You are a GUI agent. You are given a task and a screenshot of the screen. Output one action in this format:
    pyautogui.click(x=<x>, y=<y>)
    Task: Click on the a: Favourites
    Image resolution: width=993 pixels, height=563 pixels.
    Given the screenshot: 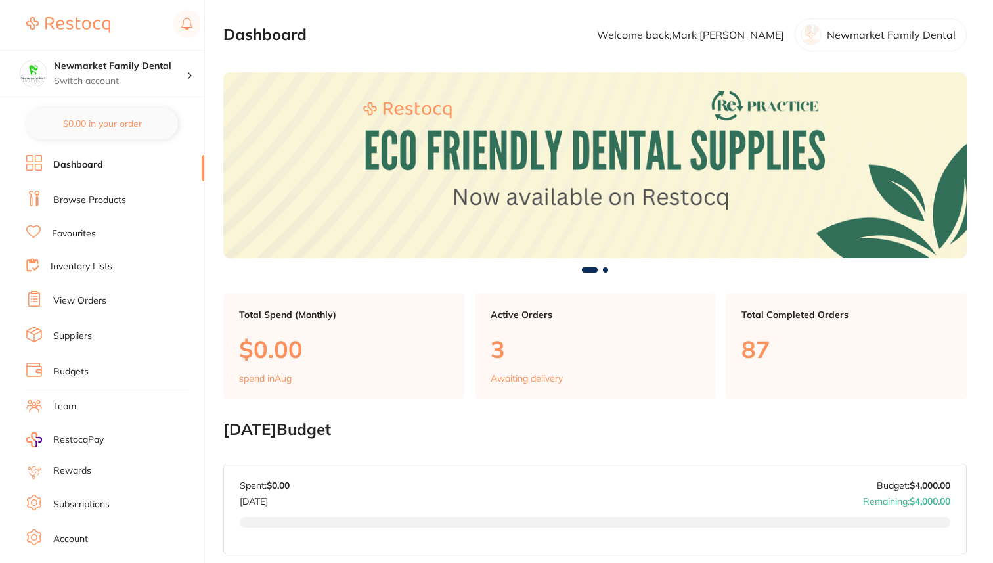 What is the action you would take?
    pyautogui.click(x=74, y=234)
    